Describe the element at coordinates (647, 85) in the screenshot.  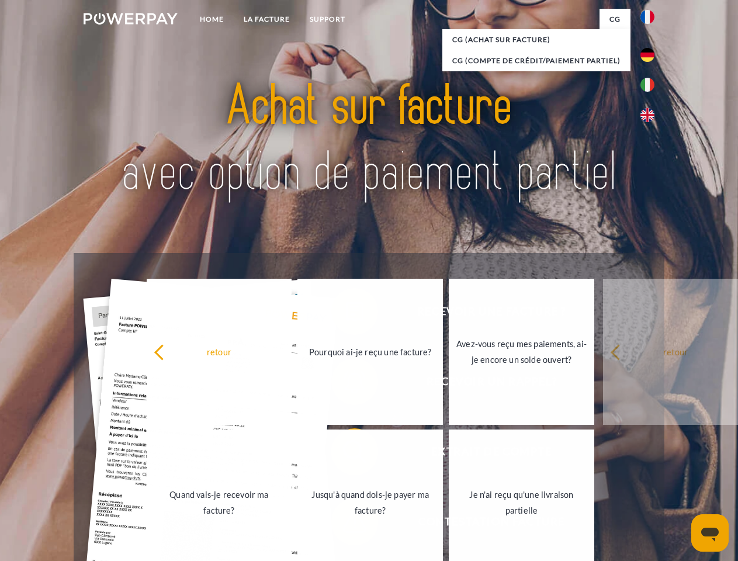
I see `img: it` at that location.